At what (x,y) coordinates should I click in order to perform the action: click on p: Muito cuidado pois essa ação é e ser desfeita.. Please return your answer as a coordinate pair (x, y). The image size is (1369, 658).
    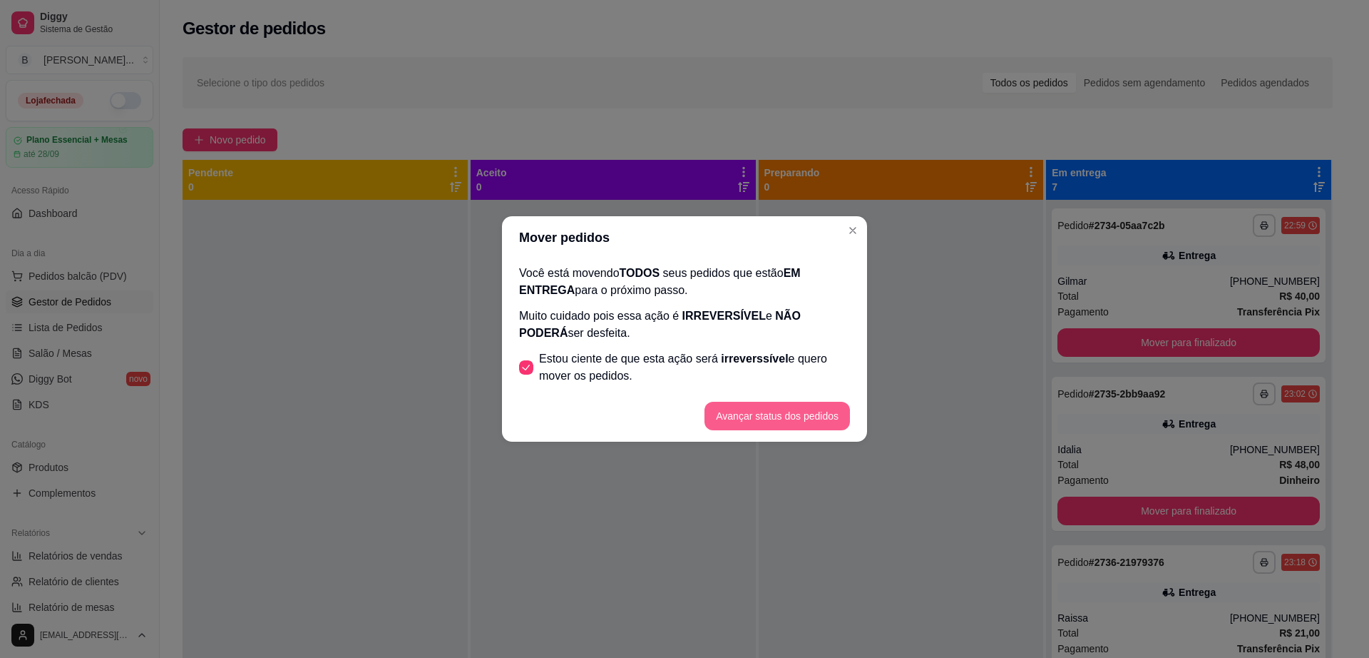
    Looking at the image, I should click on (685, 324).